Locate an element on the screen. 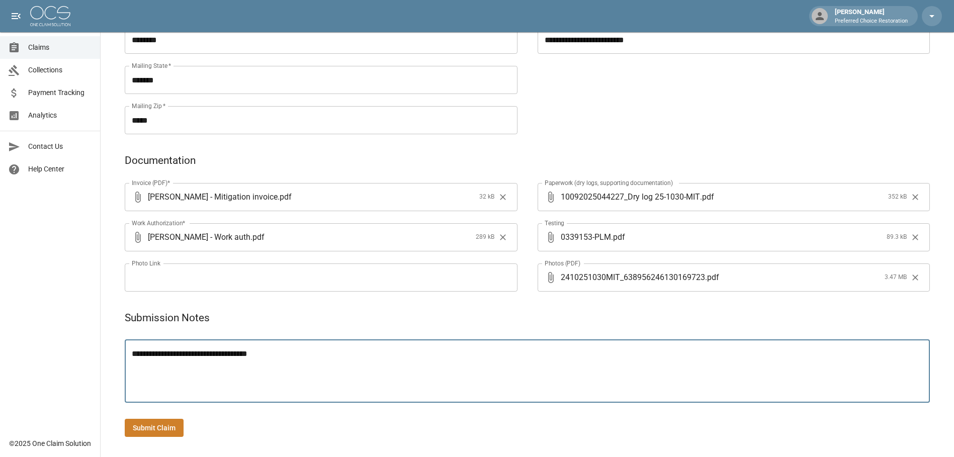 Image resolution: width=954 pixels, height=457 pixels. span: Collections is located at coordinates (60, 70).